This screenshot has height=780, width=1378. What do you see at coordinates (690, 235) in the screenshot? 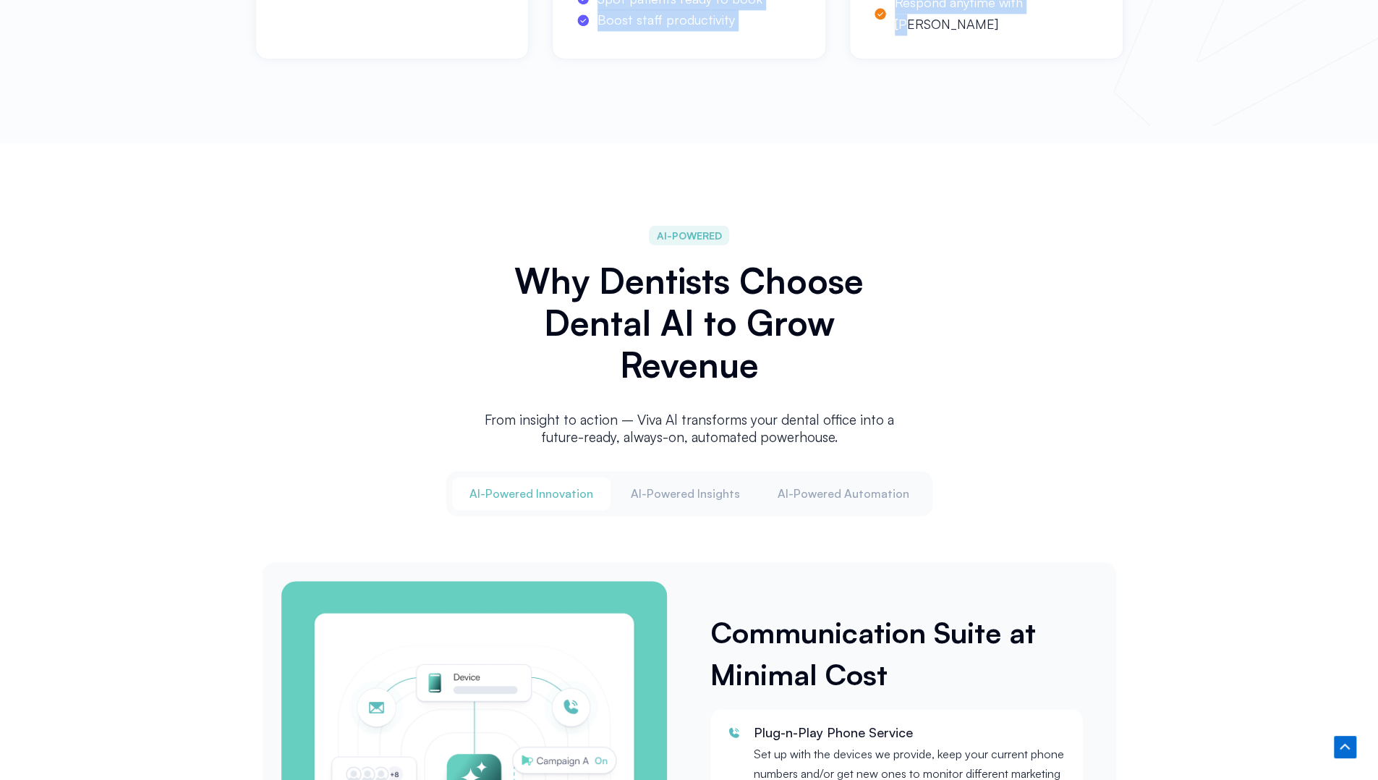
I see `span: AI-POWERED` at bounding box center [690, 235].